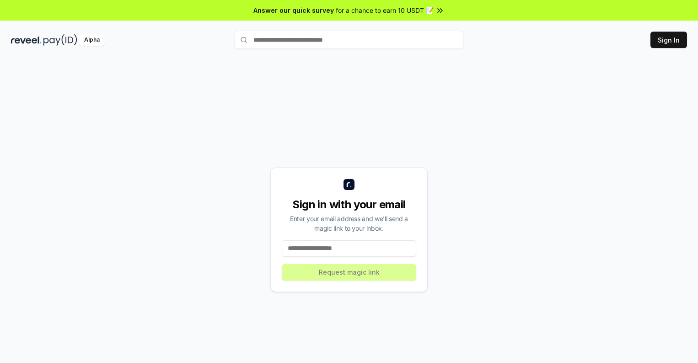 The height and width of the screenshot is (363, 698). Describe the element at coordinates (60, 40) in the screenshot. I see `img: pay_id` at that location.